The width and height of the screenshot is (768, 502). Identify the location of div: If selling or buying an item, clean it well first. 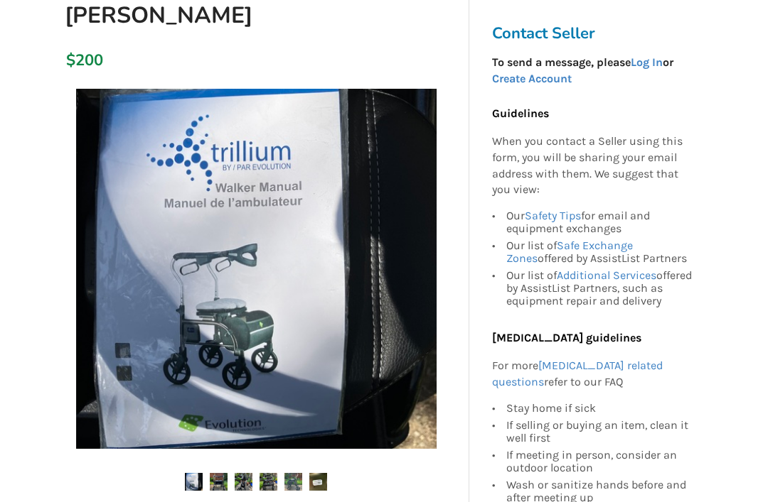
(601, 432).